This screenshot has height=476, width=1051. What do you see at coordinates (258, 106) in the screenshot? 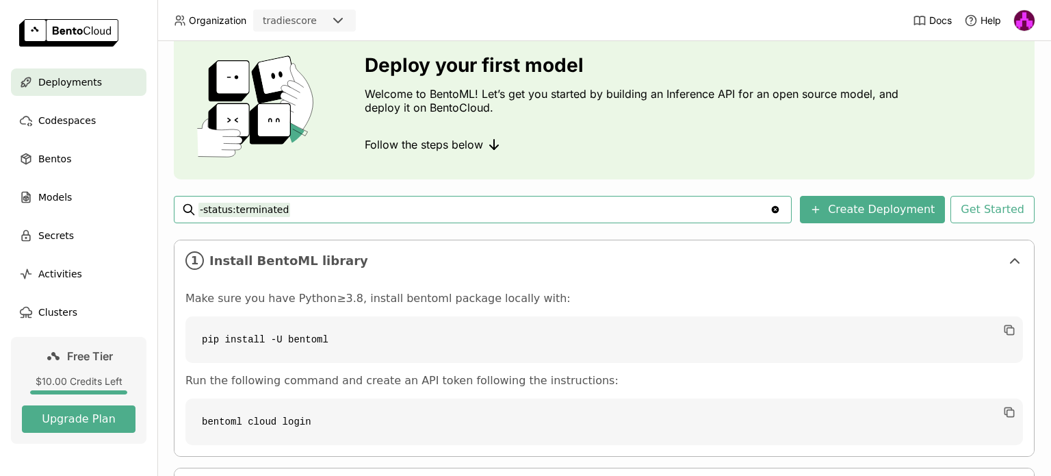
I see `img: cover onboarding` at bounding box center [258, 106].